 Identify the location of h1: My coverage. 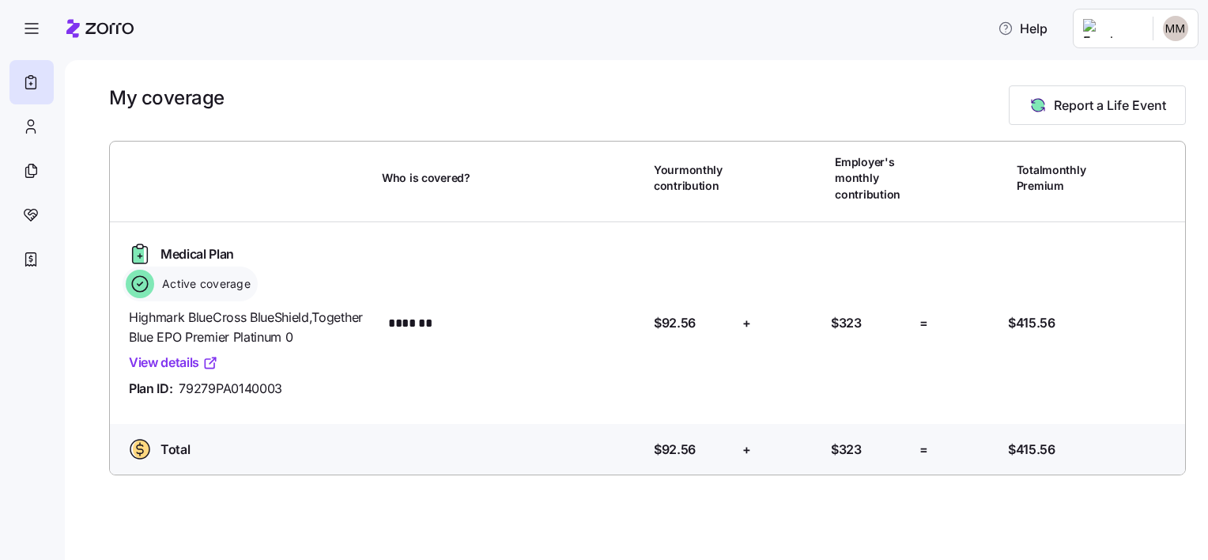
(167, 97).